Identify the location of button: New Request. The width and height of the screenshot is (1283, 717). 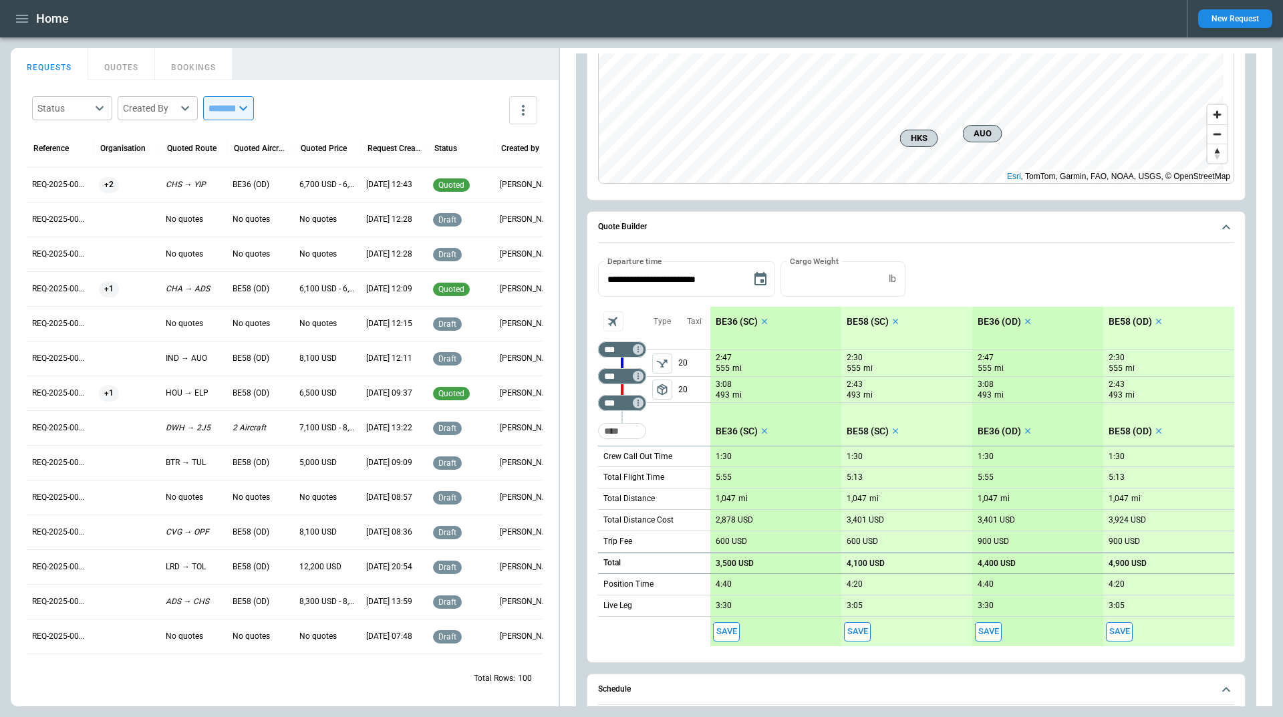
(1235, 19).